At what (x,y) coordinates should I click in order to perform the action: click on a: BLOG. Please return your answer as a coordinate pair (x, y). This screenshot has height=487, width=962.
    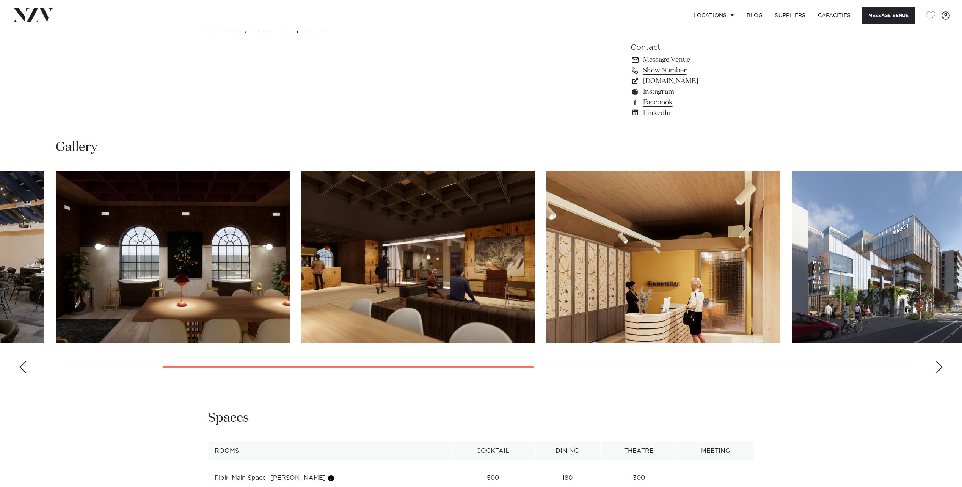
    Looking at the image, I should click on (755, 15).